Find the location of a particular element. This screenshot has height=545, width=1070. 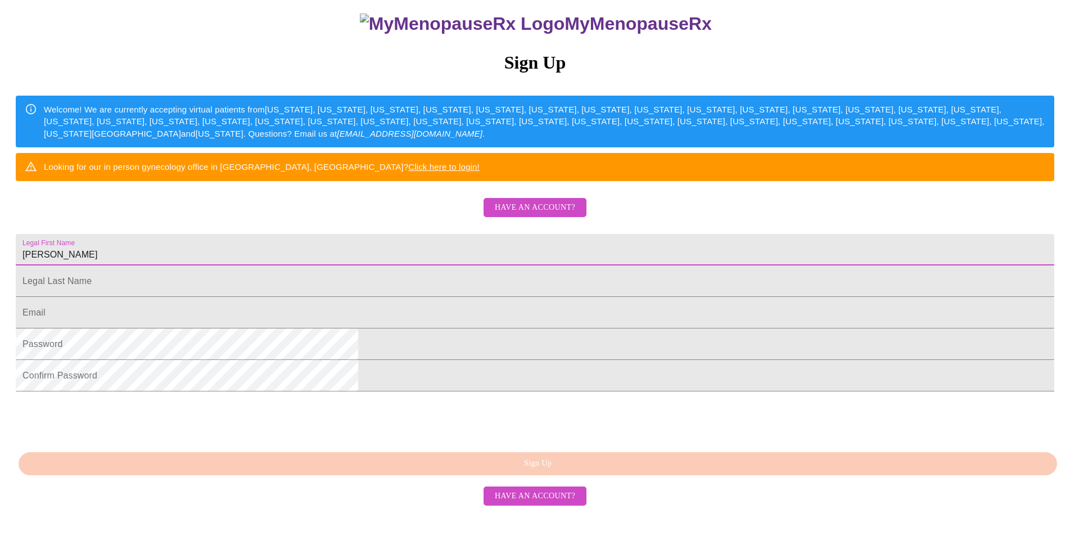

img: MyMenopauseRx Logo is located at coordinates (462, 24).